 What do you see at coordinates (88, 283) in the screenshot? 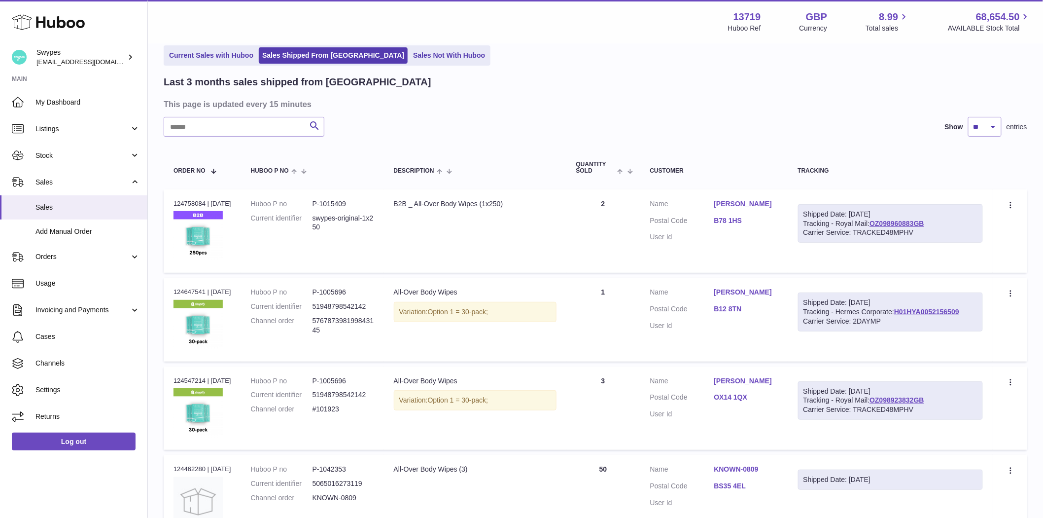
I see `span: Usage` at bounding box center [88, 283].